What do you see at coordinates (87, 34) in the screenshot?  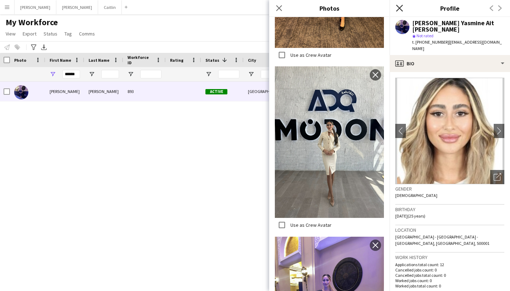 I see `span: Comms` at bounding box center [87, 34].